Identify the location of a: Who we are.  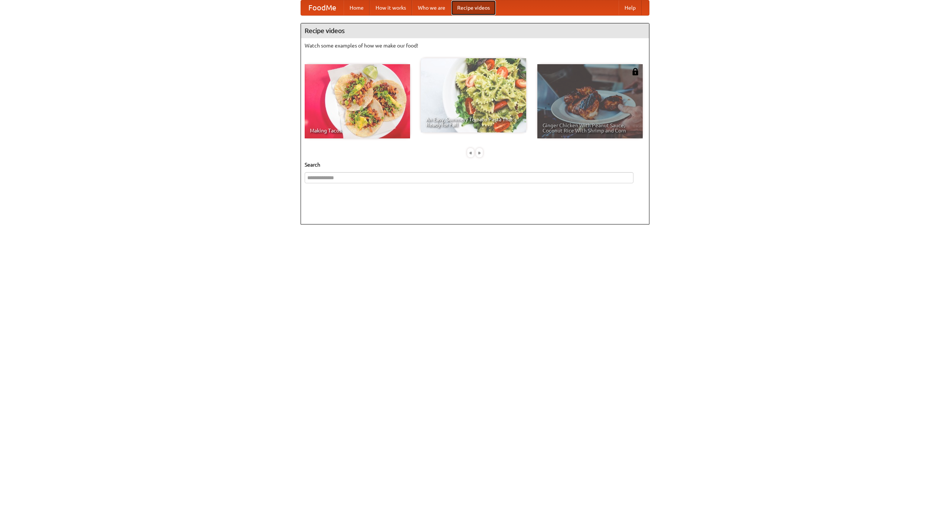
(431, 8).